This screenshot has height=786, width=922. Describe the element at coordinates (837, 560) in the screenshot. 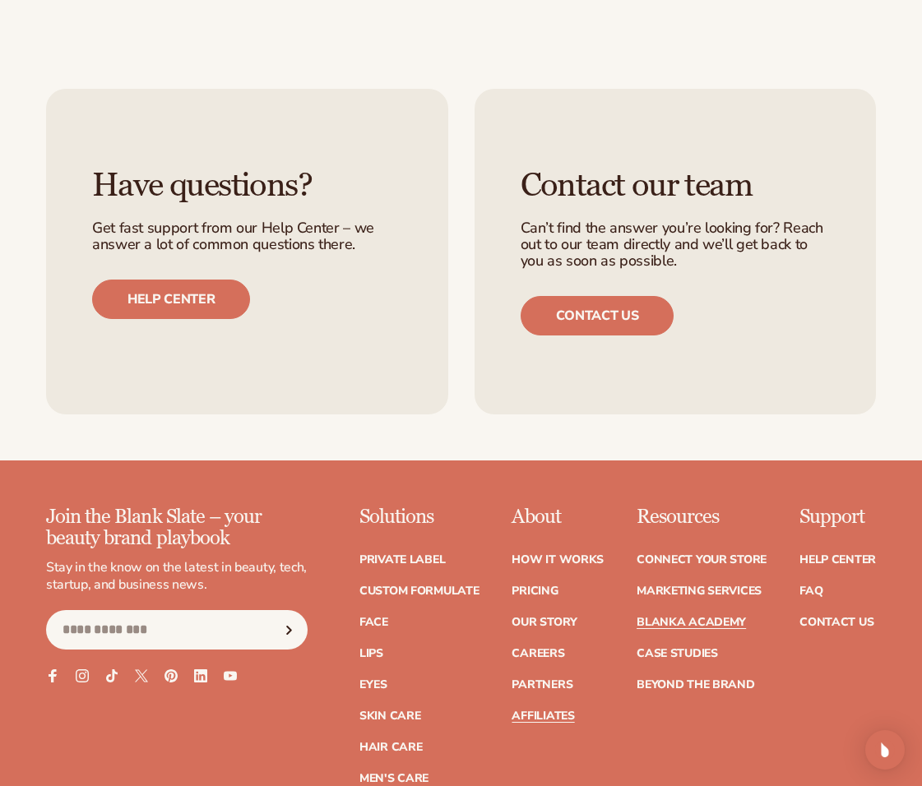

I see `a: Help Center` at that location.